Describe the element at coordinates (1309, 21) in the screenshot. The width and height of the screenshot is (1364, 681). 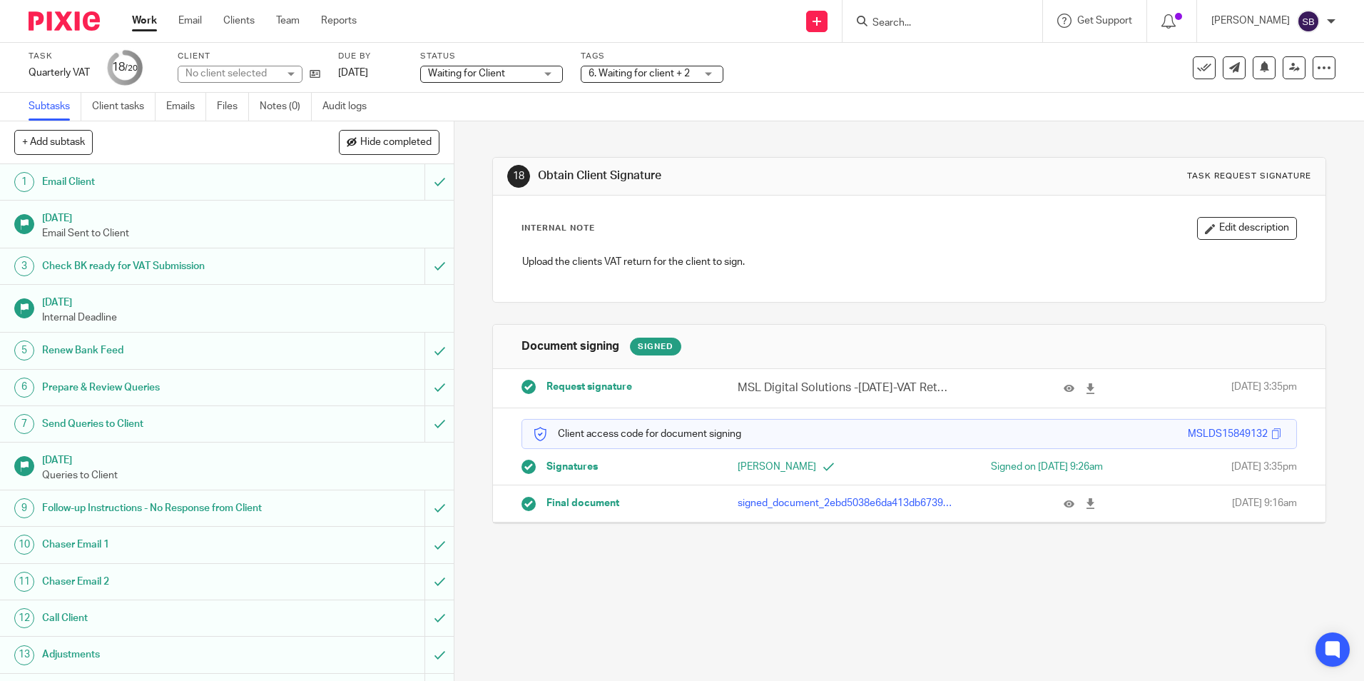
I see `img: svg%3E` at that location.